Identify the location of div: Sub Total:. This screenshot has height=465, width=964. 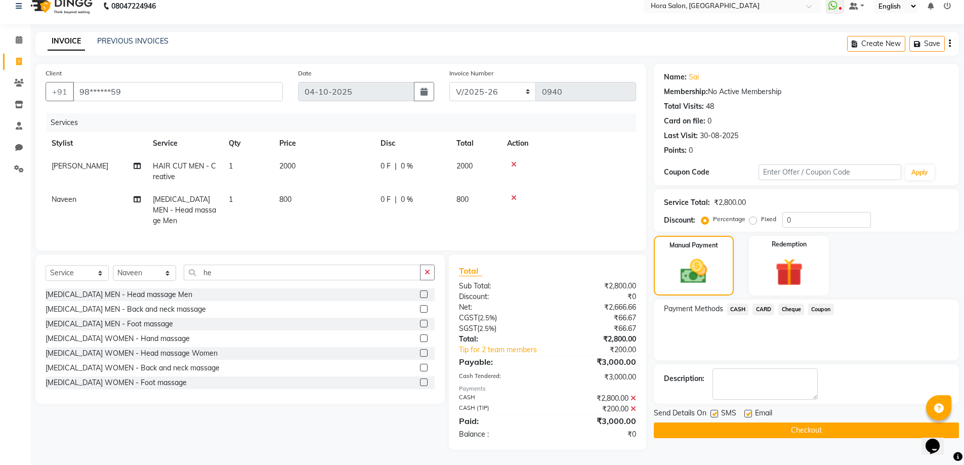
(500, 286).